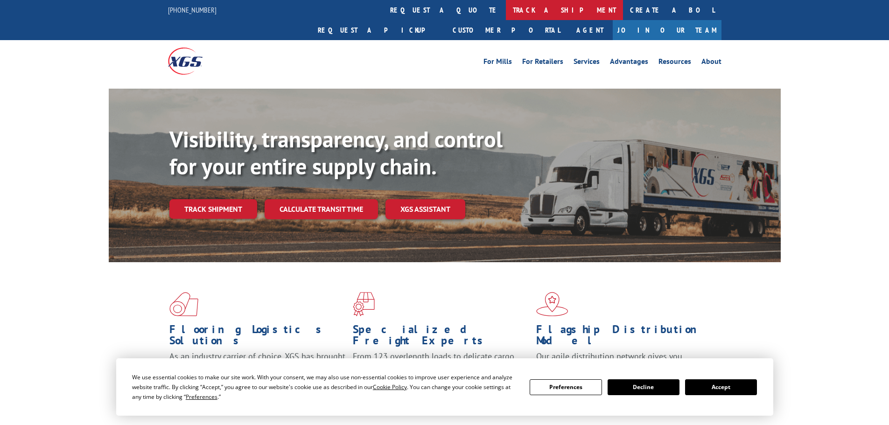 This screenshot has width=889, height=425. What do you see at coordinates (624, 337) in the screenshot?
I see `h1: Flagship Distribution Model` at bounding box center [624, 337].